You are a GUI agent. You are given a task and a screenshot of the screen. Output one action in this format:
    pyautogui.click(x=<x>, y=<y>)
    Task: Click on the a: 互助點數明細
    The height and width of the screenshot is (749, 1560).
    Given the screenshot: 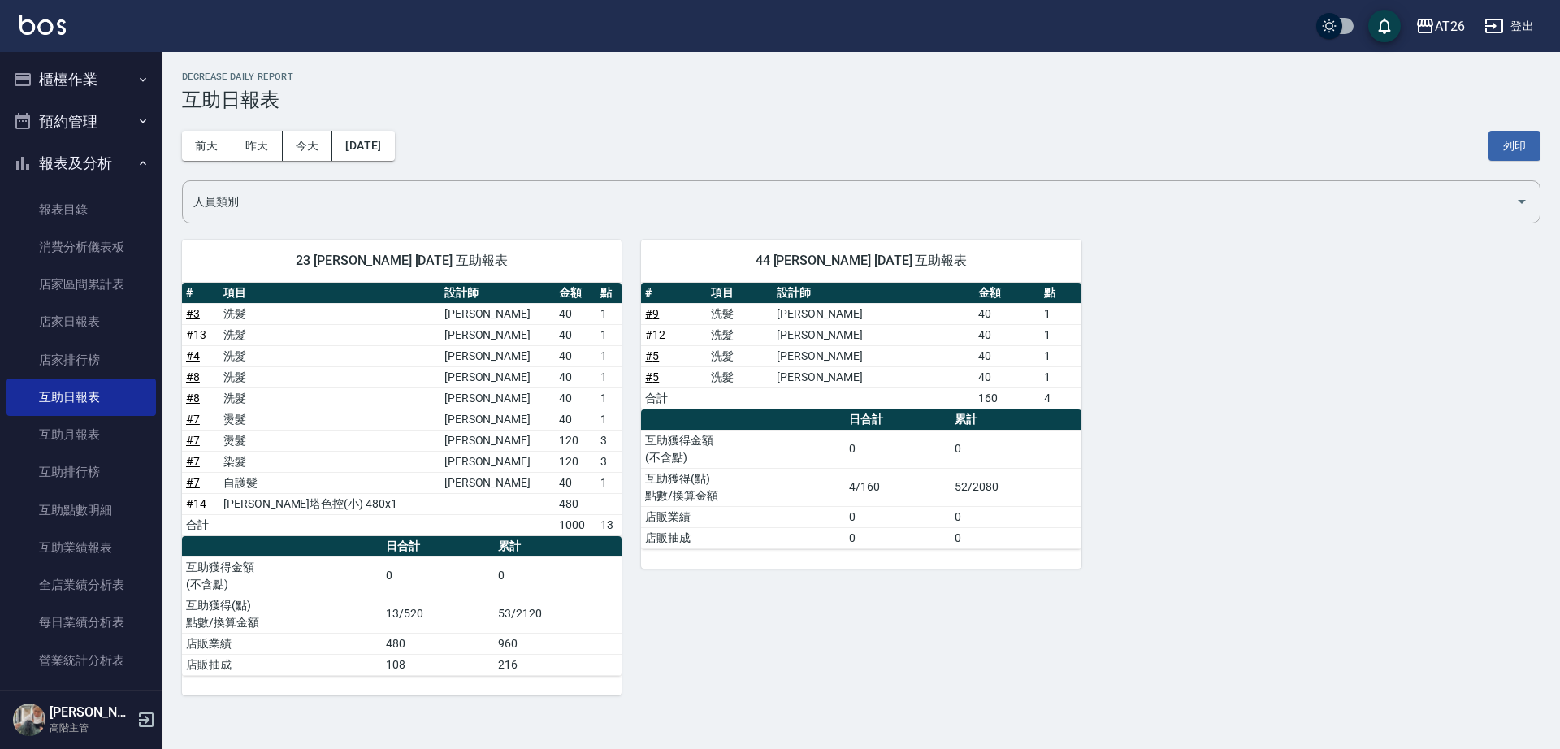 What is the action you would take?
    pyautogui.click(x=81, y=510)
    